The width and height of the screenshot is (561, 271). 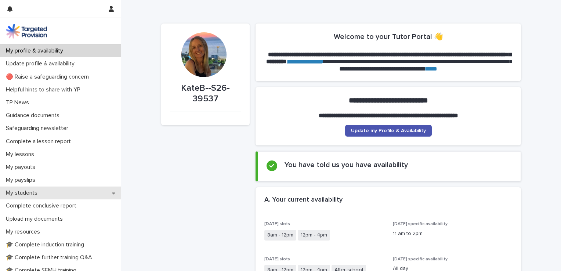 I want to click on p: 🎓 Complete induction training, so click(x=46, y=244).